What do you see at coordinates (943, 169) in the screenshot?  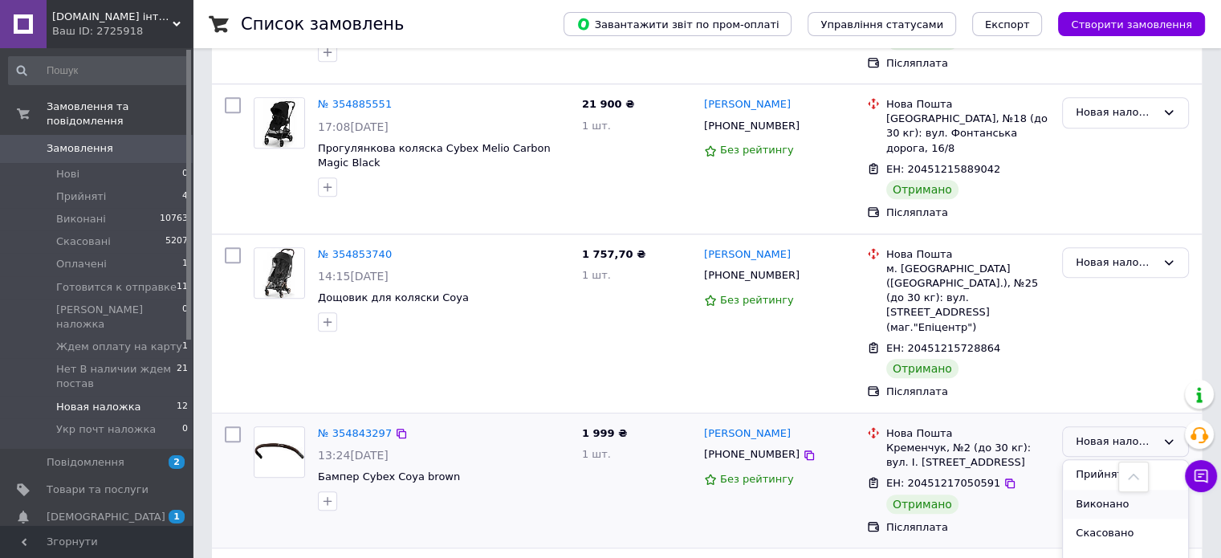 I see `span: ЕН: 20451215889042` at bounding box center [943, 169].